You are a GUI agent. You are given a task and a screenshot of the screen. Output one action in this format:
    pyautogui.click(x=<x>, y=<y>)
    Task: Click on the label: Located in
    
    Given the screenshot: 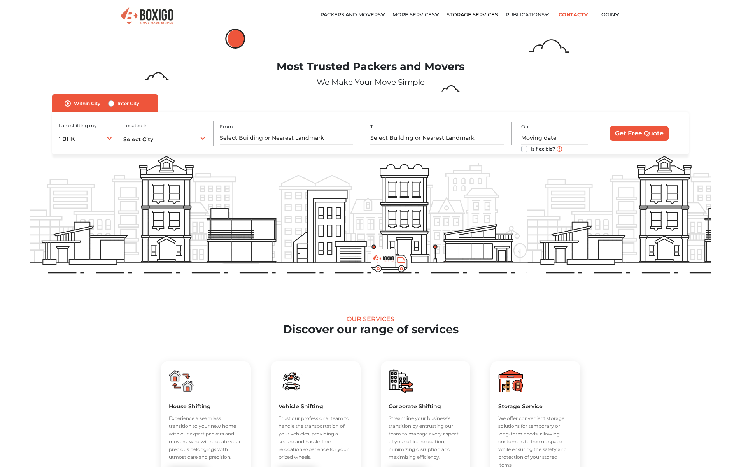 What is the action you would take?
    pyautogui.click(x=135, y=126)
    